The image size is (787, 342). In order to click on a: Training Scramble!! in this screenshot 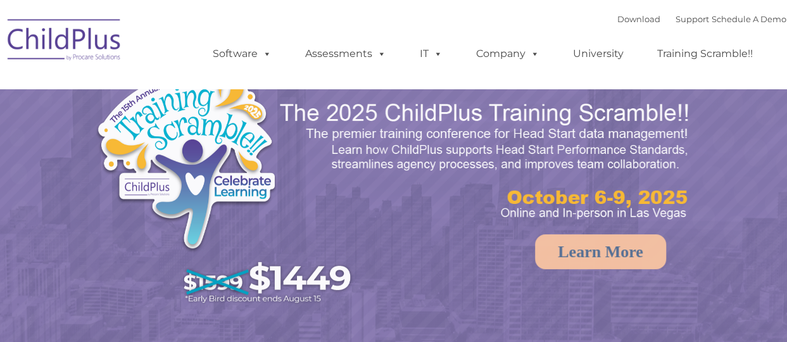, I will do `click(705, 54)`.